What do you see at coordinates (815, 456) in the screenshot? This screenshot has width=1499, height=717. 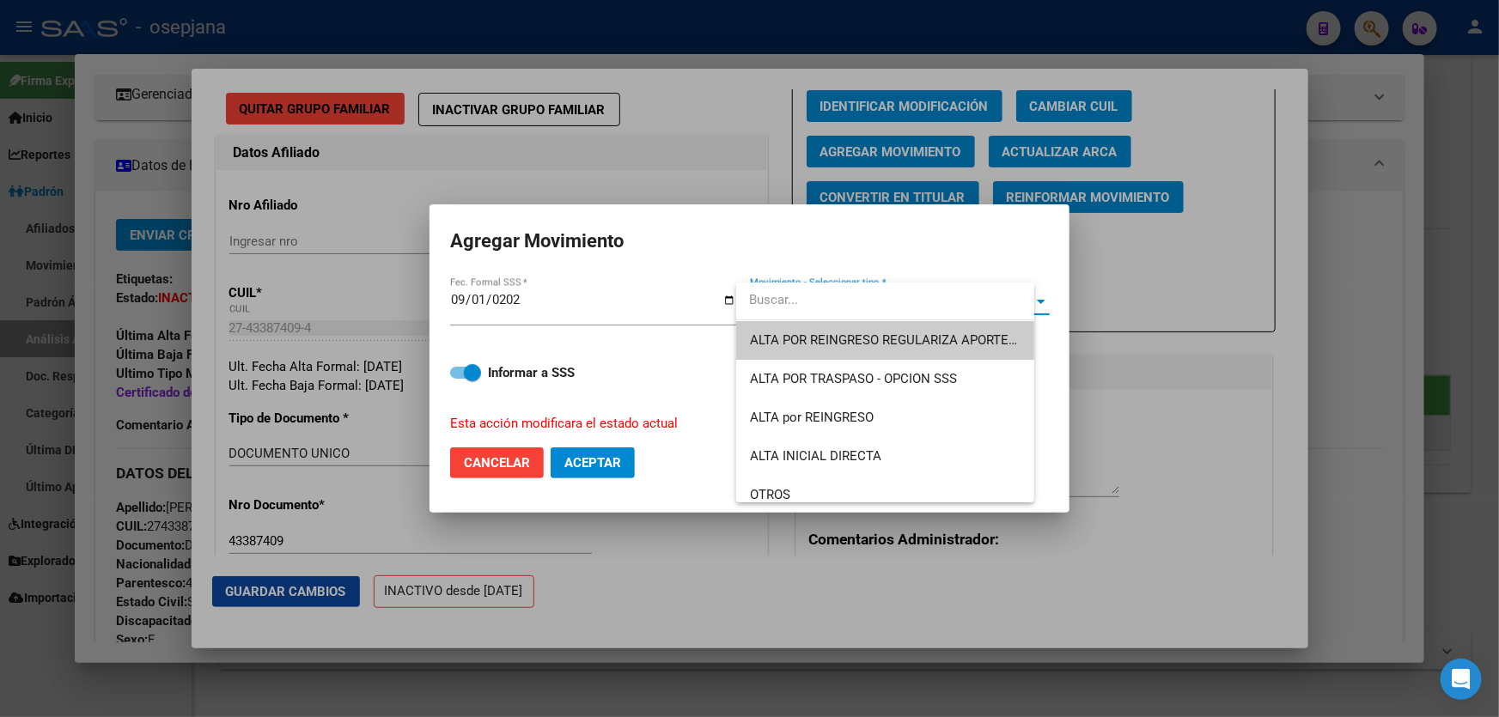 I see `span: ALTA INICIAL DIRECTA` at bounding box center [815, 456].